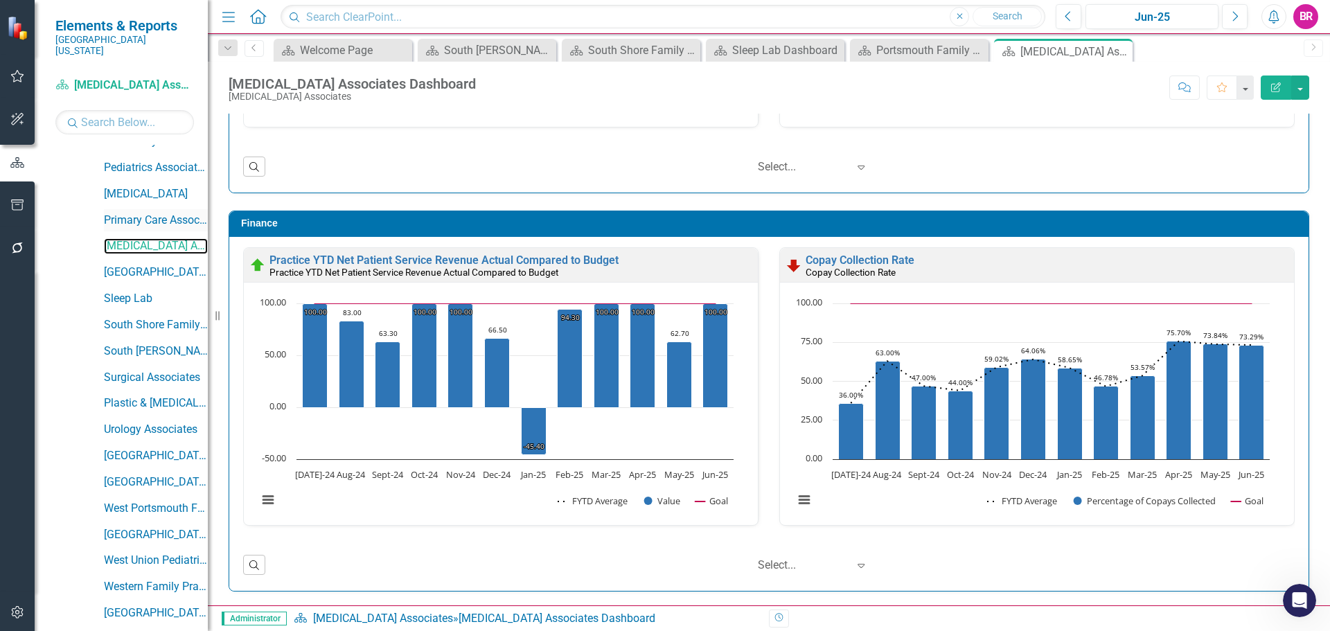  Describe the element at coordinates (354, 50) in the screenshot. I see `div: Welcome Page` at that location.